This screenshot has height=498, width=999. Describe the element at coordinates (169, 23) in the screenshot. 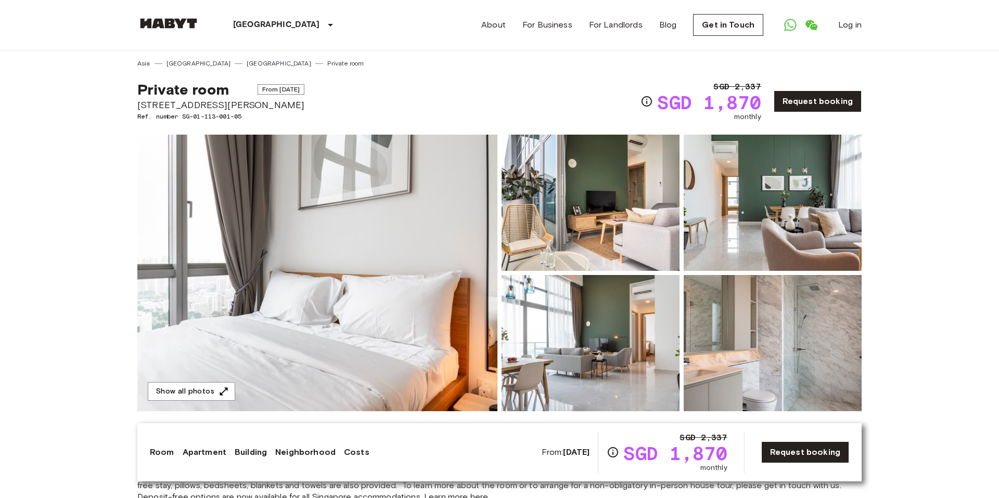

I see `img: Habyt` at that location.